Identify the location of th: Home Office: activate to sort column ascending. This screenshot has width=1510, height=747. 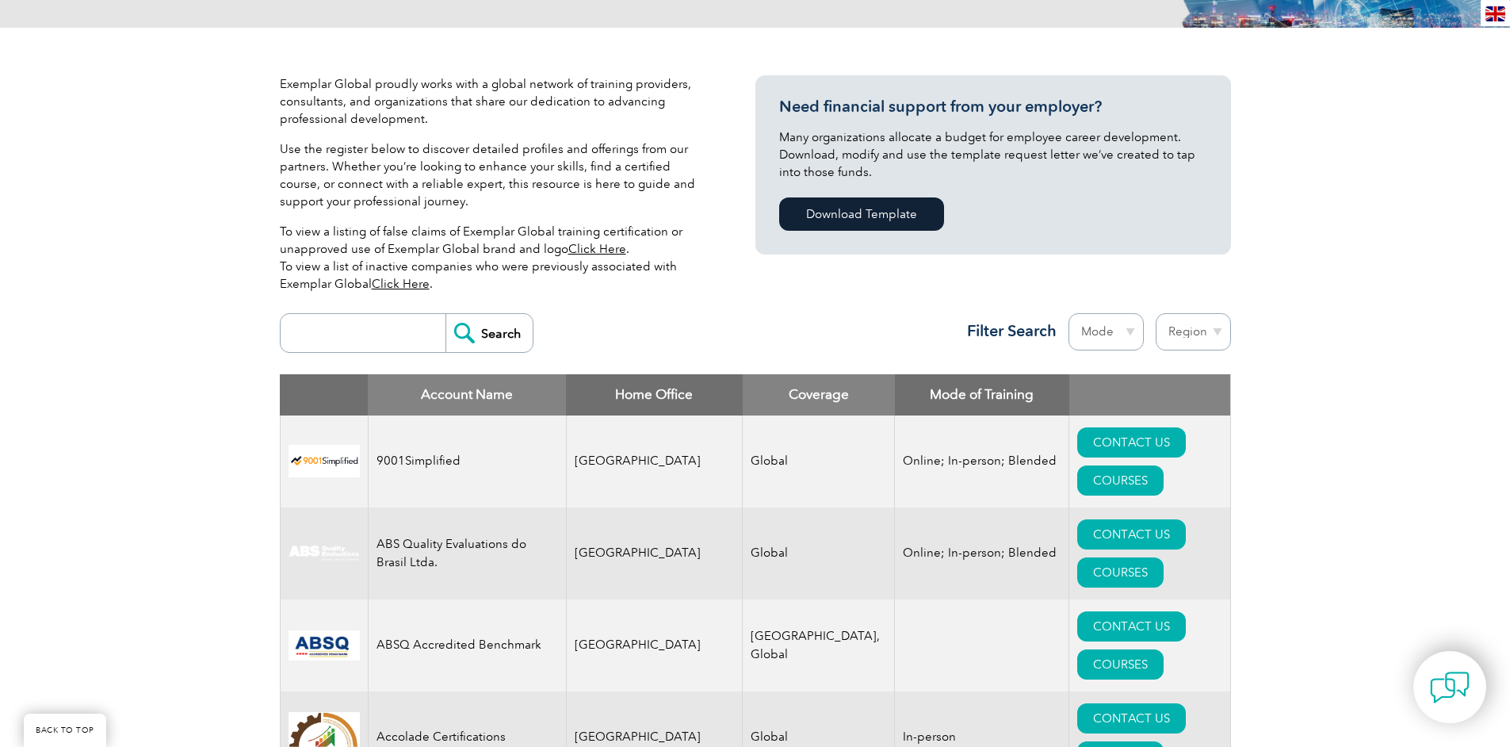
(654, 395).